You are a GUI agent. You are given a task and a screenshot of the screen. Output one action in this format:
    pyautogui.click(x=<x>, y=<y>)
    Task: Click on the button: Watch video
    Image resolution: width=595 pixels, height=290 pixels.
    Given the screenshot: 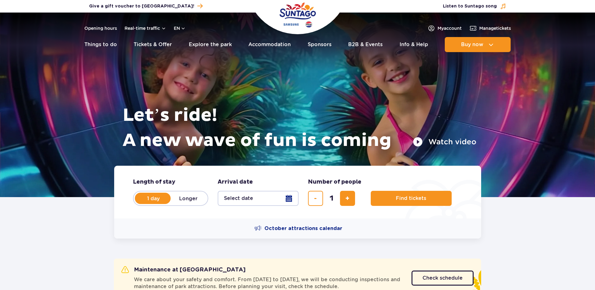 What is the action you would take?
    pyautogui.click(x=444, y=142)
    